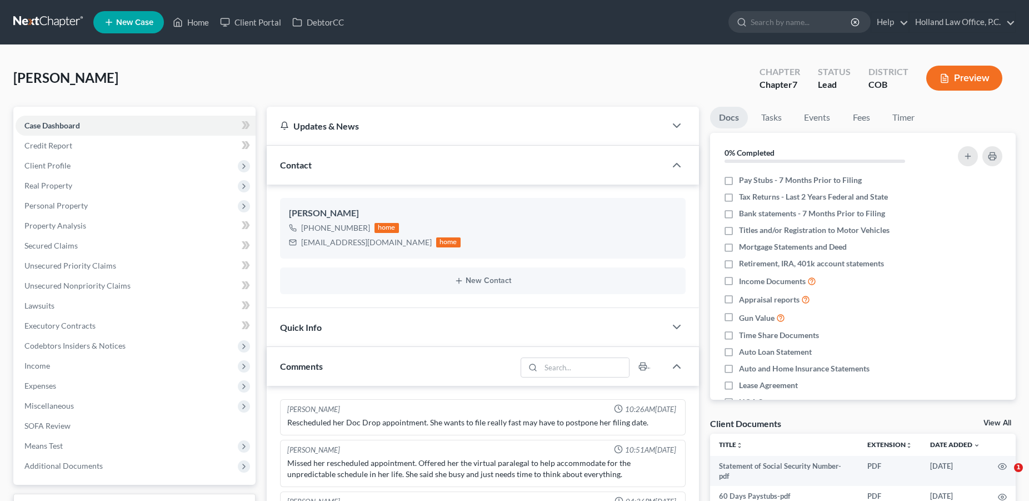  What do you see at coordinates (75, 345) in the screenshot?
I see `span: Codebtors Insiders & Notices` at bounding box center [75, 345].